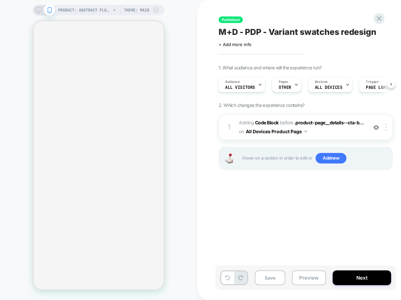 Image resolution: width=401 pixels, height=300 pixels. What do you see at coordinates (241, 131) in the screenshot?
I see `span: on` at bounding box center [241, 131].